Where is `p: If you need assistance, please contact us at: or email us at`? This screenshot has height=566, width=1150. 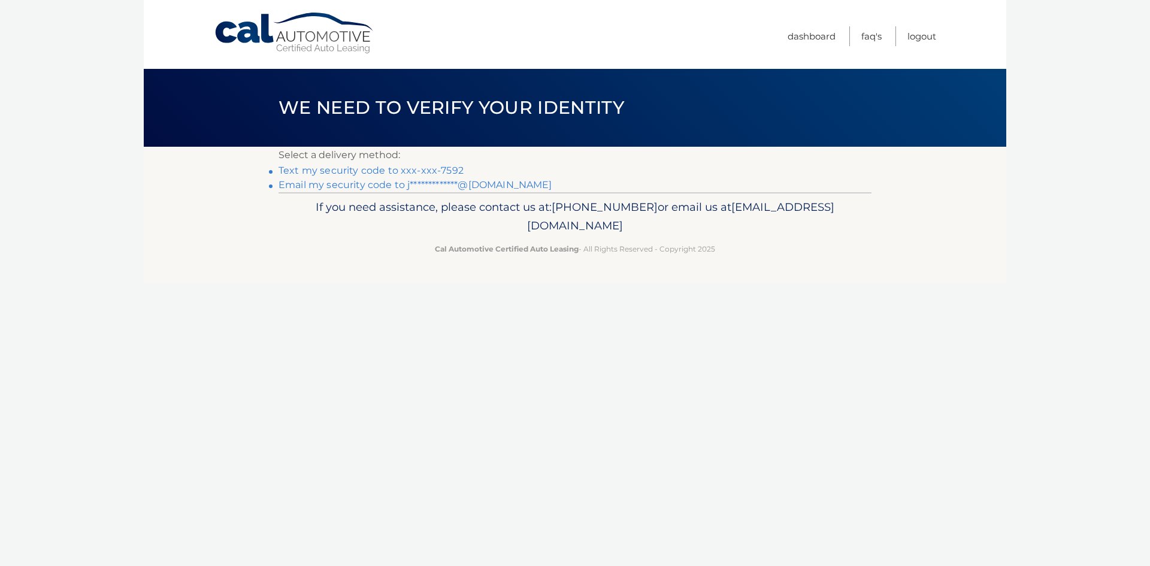 p: If you need assistance, please contact us at: or email us at is located at coordinates (575, 217).